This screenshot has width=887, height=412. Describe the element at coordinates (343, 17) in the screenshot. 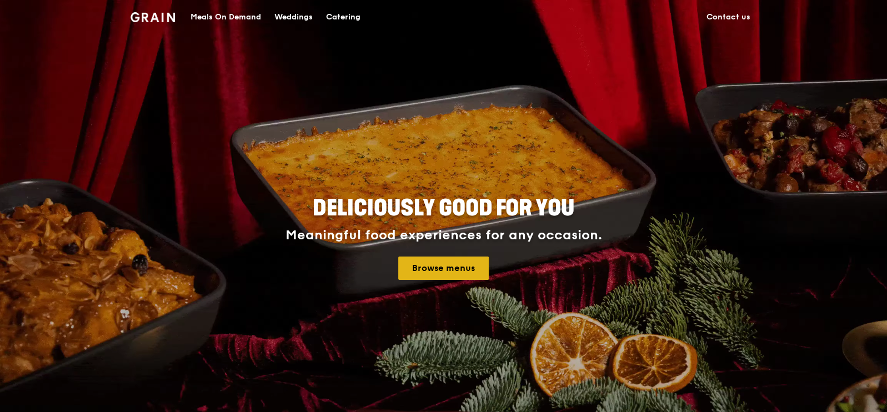

I see `div: Catering` at that location.